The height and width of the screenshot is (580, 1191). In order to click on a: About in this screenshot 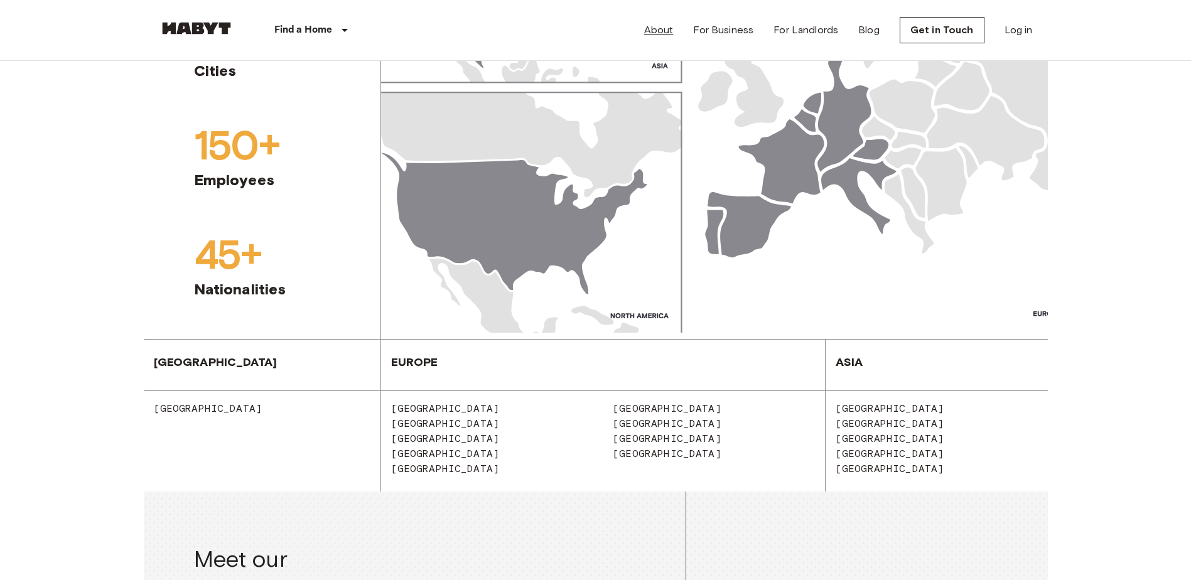, I will do `click(658, 30)`.